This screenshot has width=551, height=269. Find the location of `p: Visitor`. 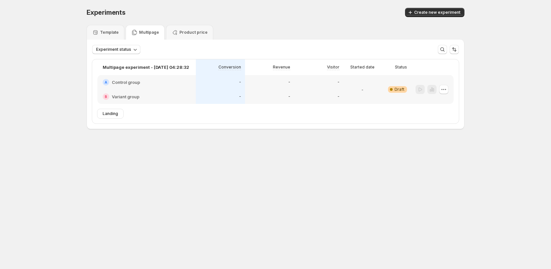

p: Visitor is located at coordinates (333, 67).